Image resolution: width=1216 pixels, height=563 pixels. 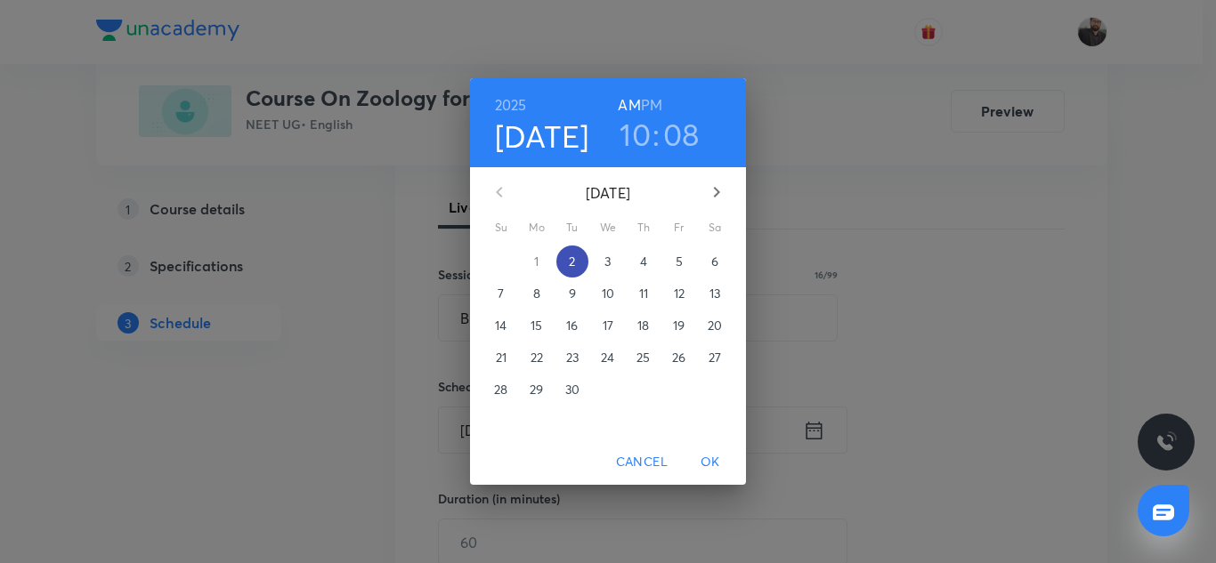 What do you see at coordinates (679, 326) in the screenshot?
I see `button: 19` at bounding box center [679, 326].